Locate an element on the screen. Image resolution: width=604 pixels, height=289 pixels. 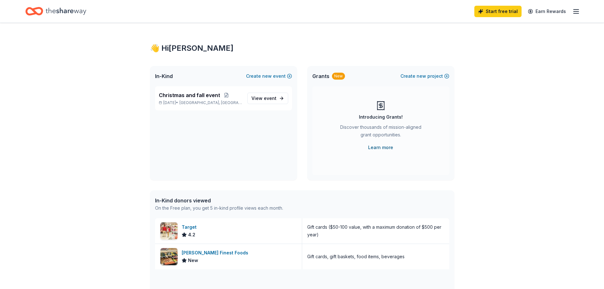
div: Discover thousands of mission-aligned grant opportunities. is located at coordinates (381, 132).